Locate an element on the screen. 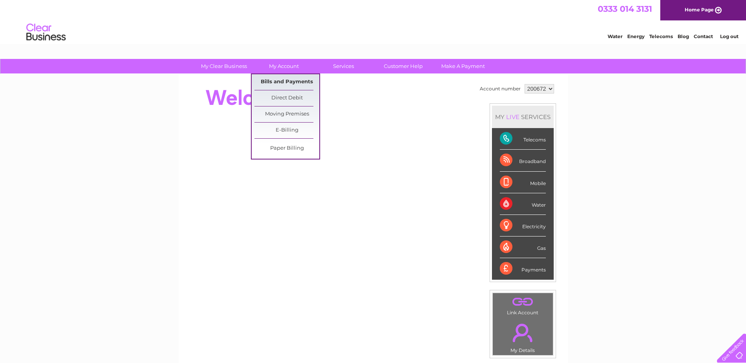 This screenshot has width=746, height=363. a: My Account is located at coordinates (283, 66).